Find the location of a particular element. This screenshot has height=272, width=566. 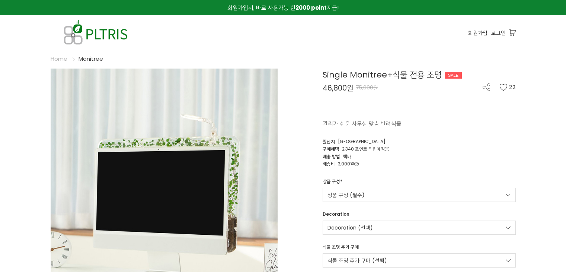

a: Decoration (선택) is located at coordinates (419, 227).